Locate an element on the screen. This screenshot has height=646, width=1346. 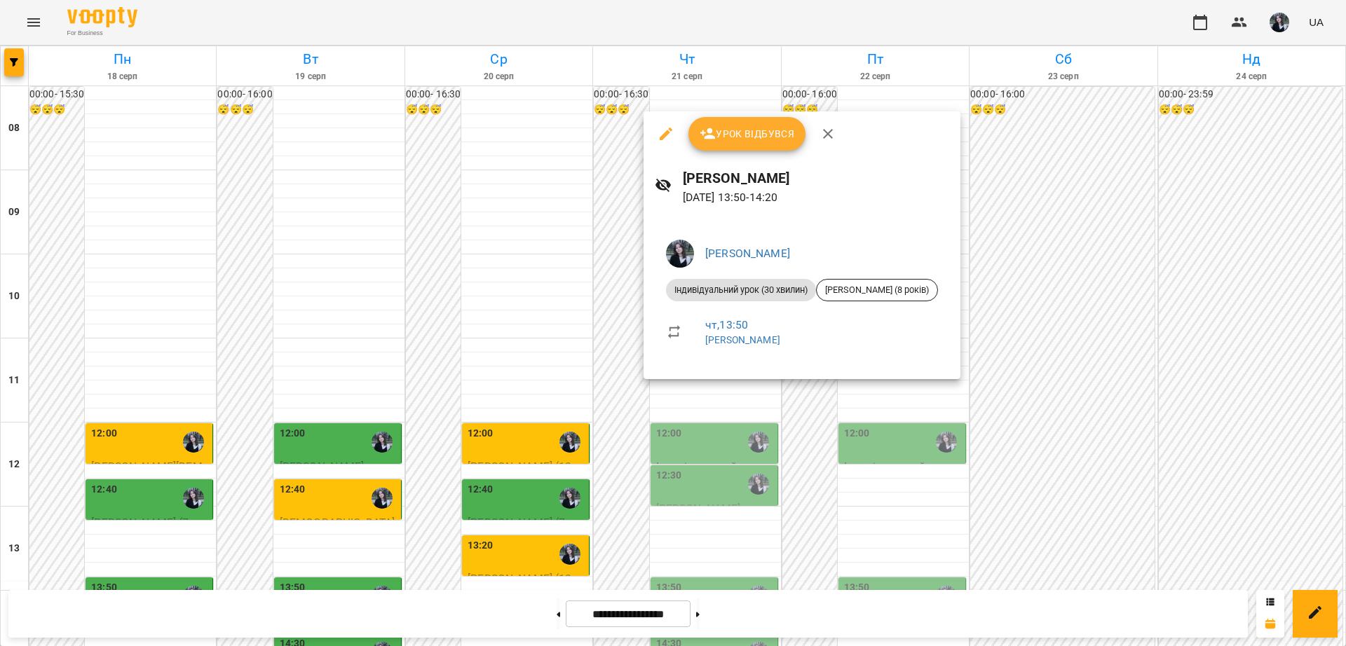
span: Індивідуальний урок (30 хвилин) is located at coordinates (741, 290).